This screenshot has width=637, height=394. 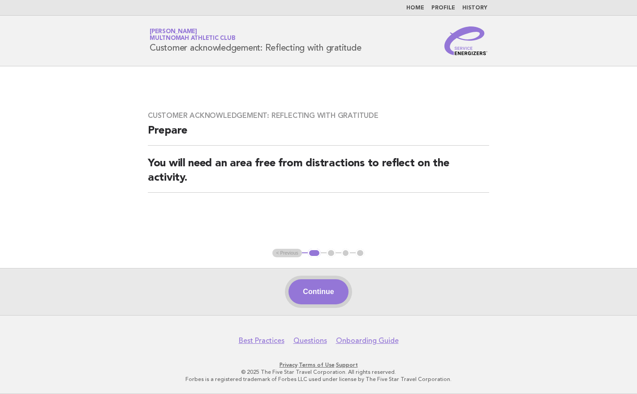 I want to click on span: Multnomah Athletic Club, so click(x=192, y=39).